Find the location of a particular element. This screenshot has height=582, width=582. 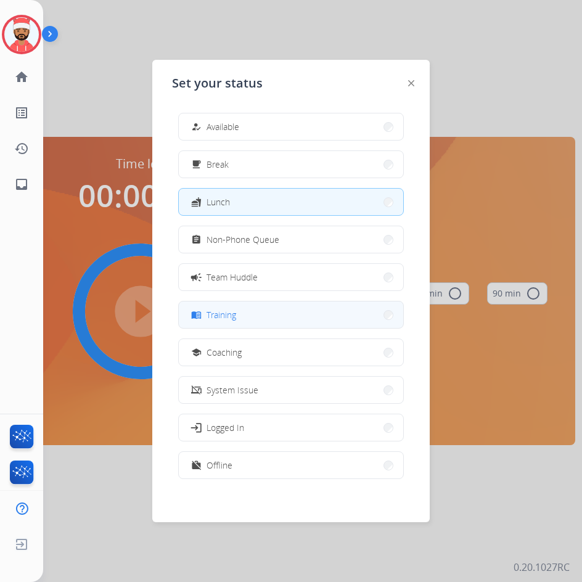

mat-icon: home is located at coordinates (22, 77).